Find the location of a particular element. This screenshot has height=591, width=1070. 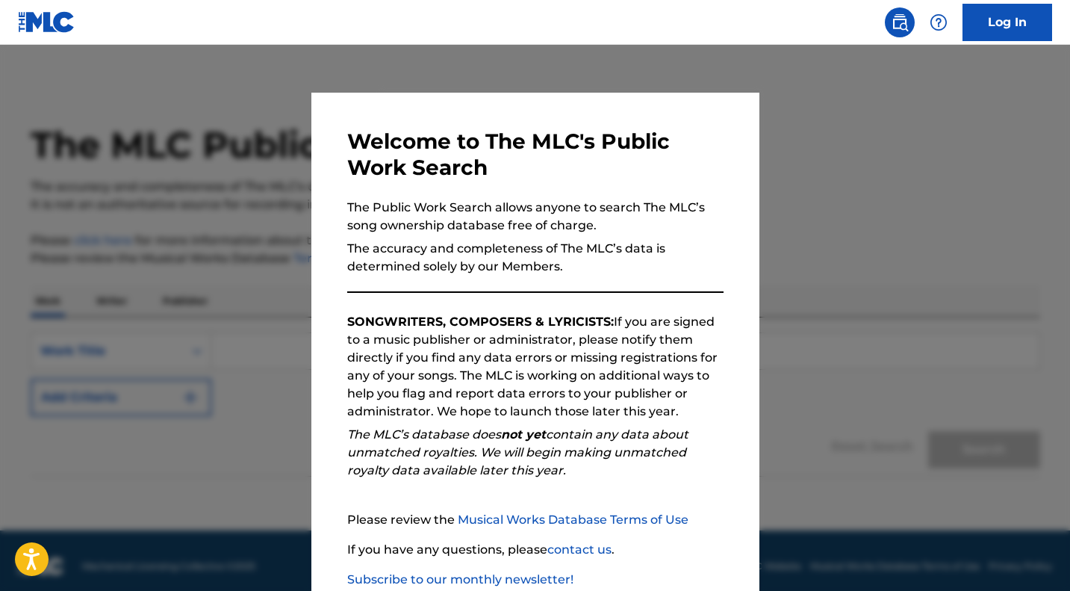

img: help is located at coordinates (938, 22).